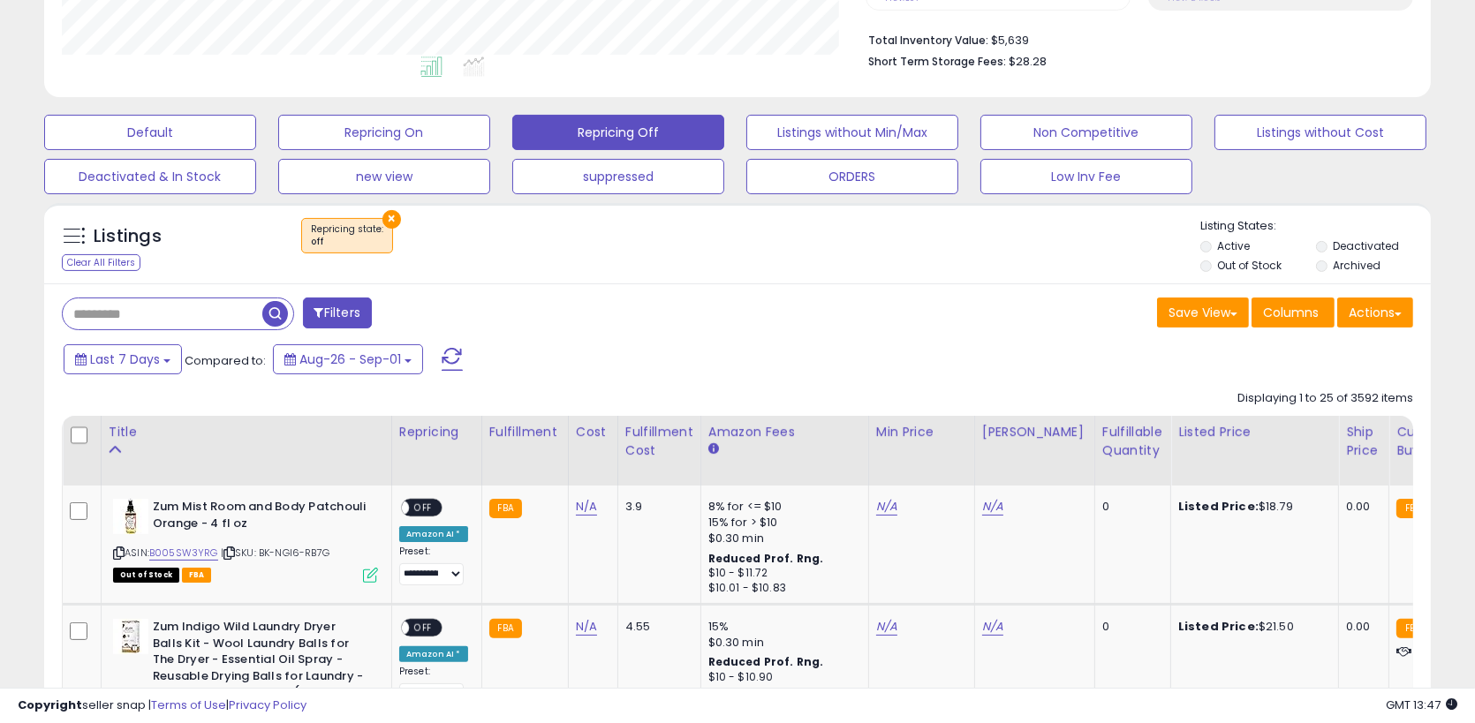 The height and width of the screenshot is (723, 1475). What do you see at coordinates (937, 61) in the screenshot?
I see `b: Short Term Storage Fees:` at bounding box center [937, 61].